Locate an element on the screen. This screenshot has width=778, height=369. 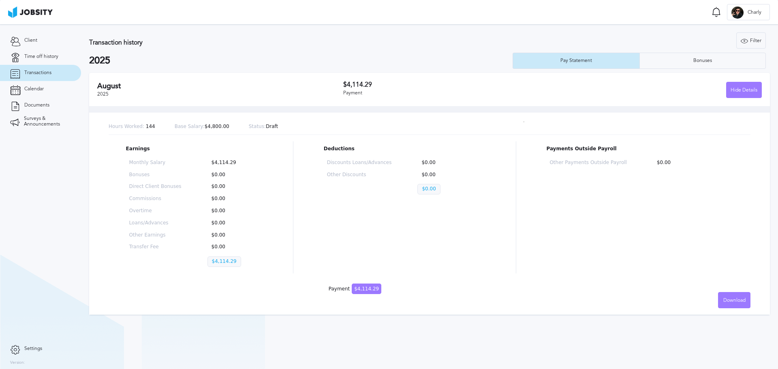
img: ab4bad089aa723f57921c736e9817d99.png is located at coordinates (30, 12).